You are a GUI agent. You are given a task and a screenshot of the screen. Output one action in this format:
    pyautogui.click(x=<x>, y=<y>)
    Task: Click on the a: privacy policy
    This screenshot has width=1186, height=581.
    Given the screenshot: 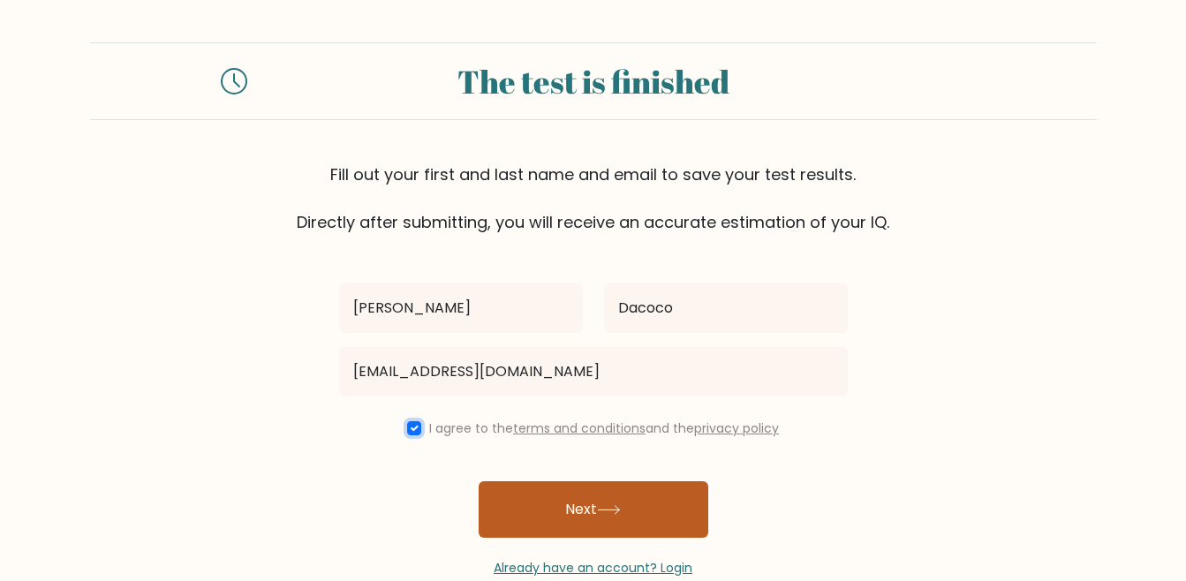 What is the action you would take?
    pyautogui.click(x=736, y=428)
    